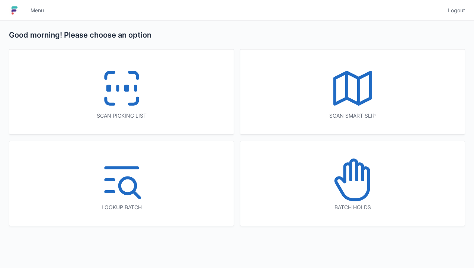  Describe the element at coordinates (353, 92) in the screenshot. I see `a: Scan smart slip` at that location.